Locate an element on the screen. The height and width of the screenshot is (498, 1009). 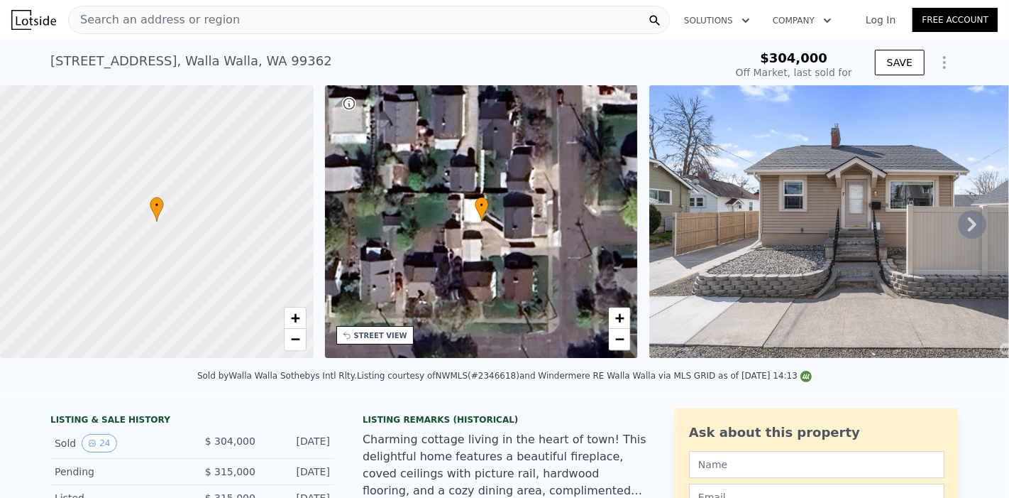
span: $304,000 is located at coordinates (794, 57).